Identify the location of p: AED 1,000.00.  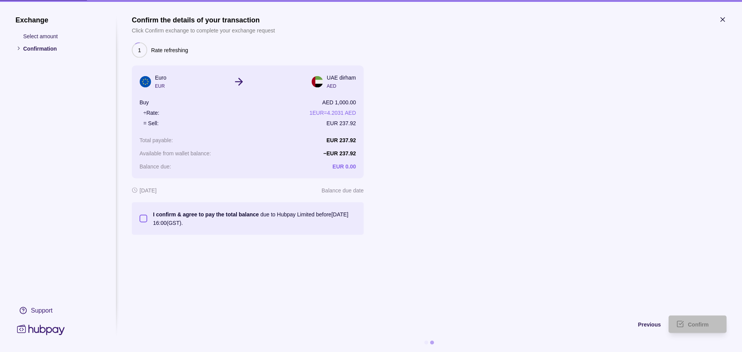
(339, 102).